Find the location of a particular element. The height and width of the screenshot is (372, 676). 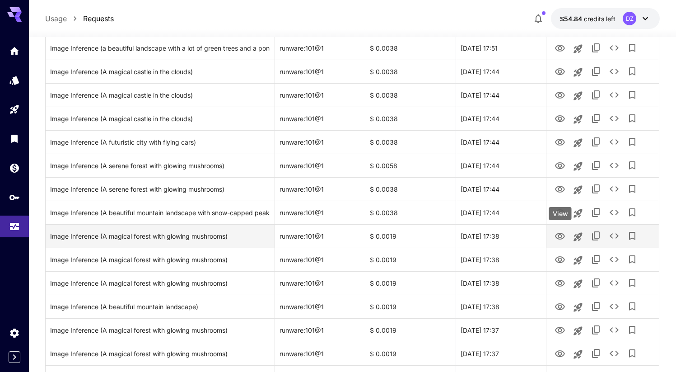

div: Playground is located at coordinates (14, 109).